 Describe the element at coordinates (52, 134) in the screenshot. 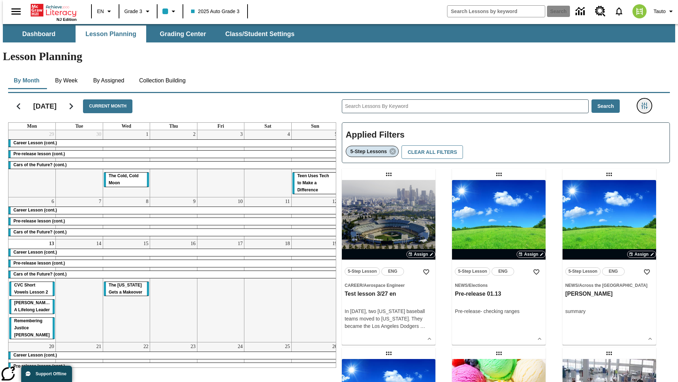

I see `a: September 29, 2025` at that location.